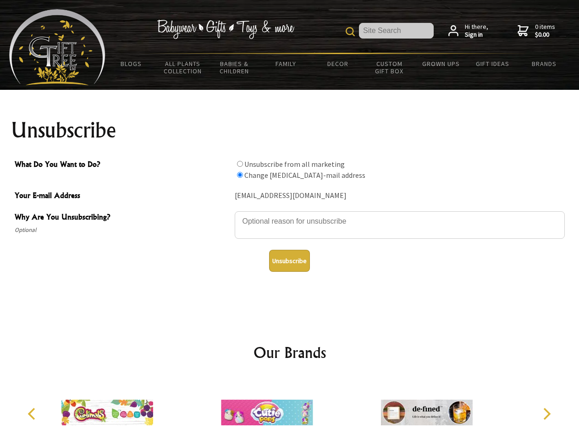  Describe the element at coordinates (400, 225) in the screenshot. I see `textarea: Why Are You Unsubscribing?` at that location.